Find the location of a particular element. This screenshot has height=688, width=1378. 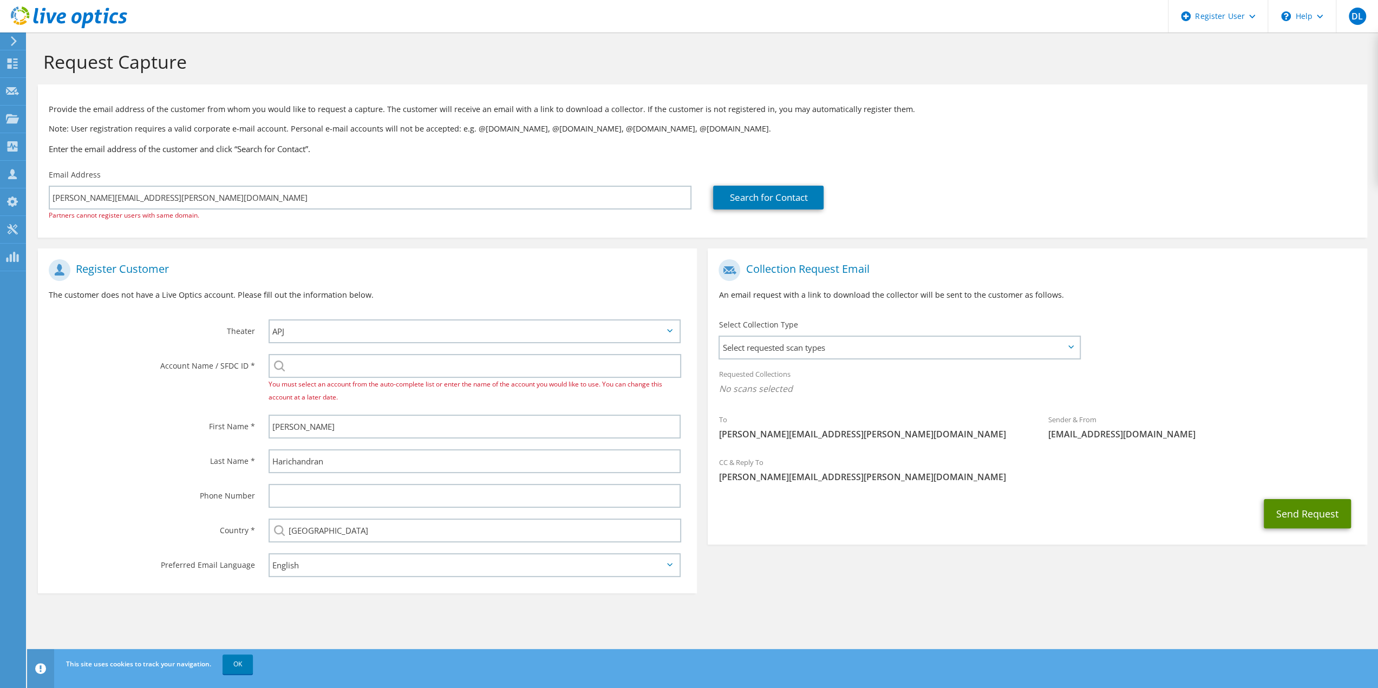

h3: Enter the email address of the customer and click “Search for Contact”. is located at coordinates (702, 149).